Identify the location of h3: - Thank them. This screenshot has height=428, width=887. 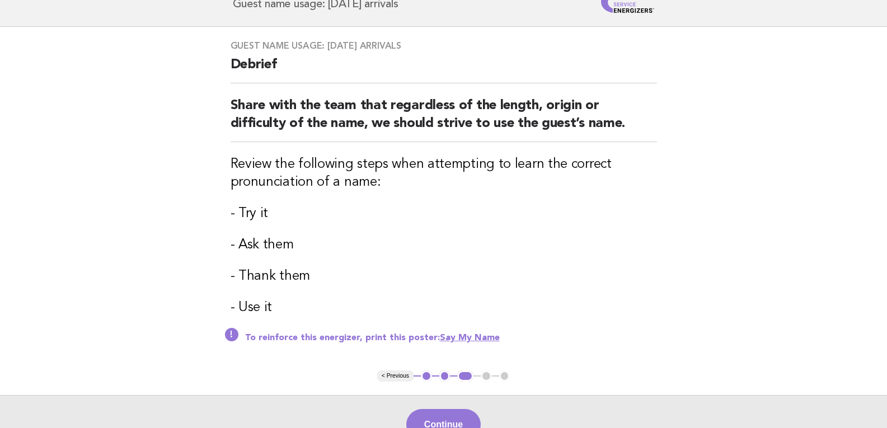
(444, 276).